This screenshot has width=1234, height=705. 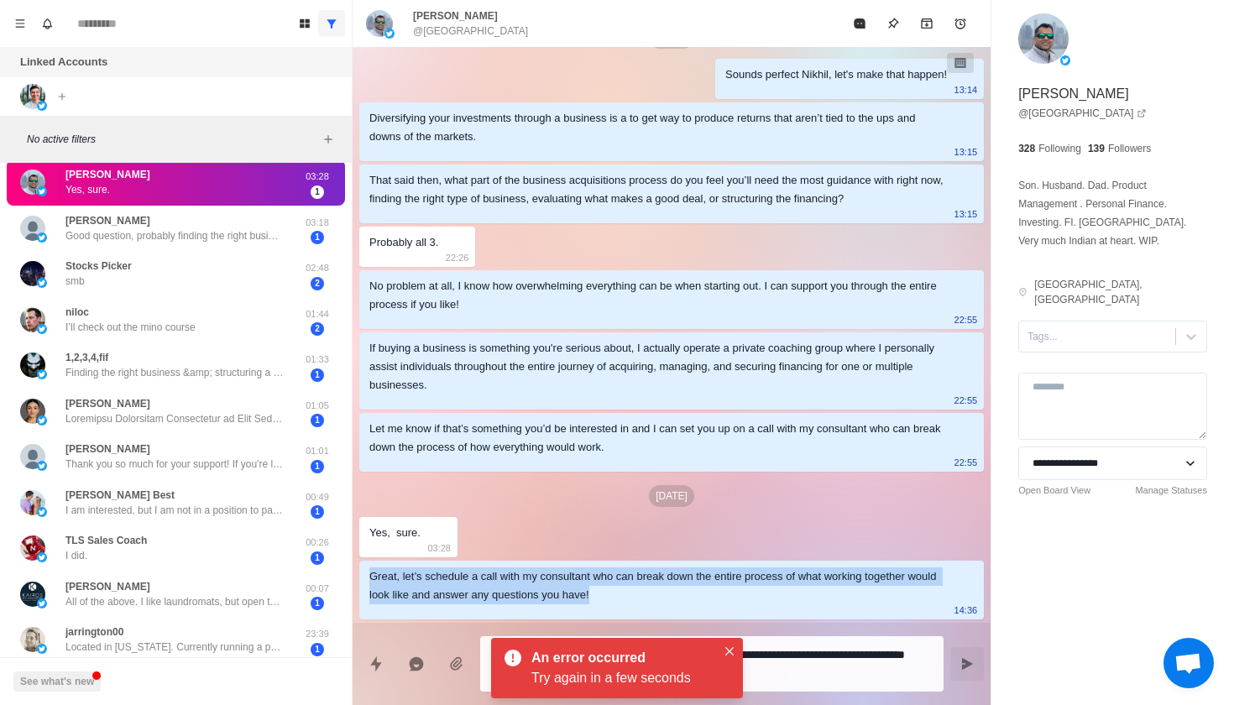 I want to click on p: I am interested, but I am not in a position to pay for coaching/consulting. However, I am very in..., so click(x=175, y=511).